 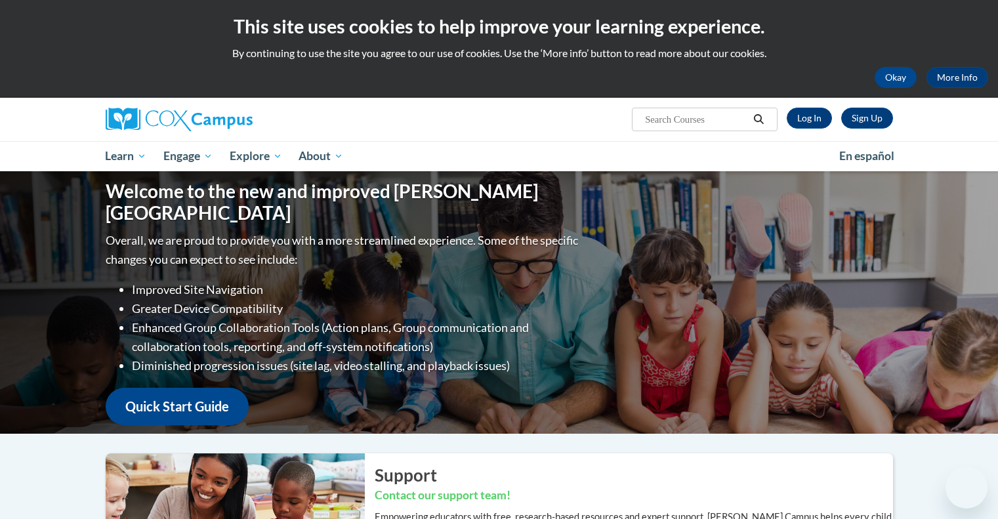 What do you see at coordinates (634, 475) in the screenshot?
I see `h2: Support` at bounding box center [634, 475].